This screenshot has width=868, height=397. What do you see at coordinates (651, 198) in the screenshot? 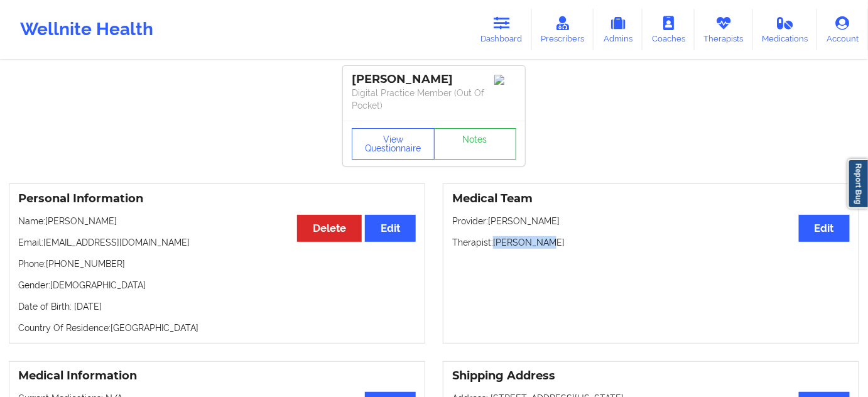
I see `h3: Medical Team` at bounding box center [651, 198].